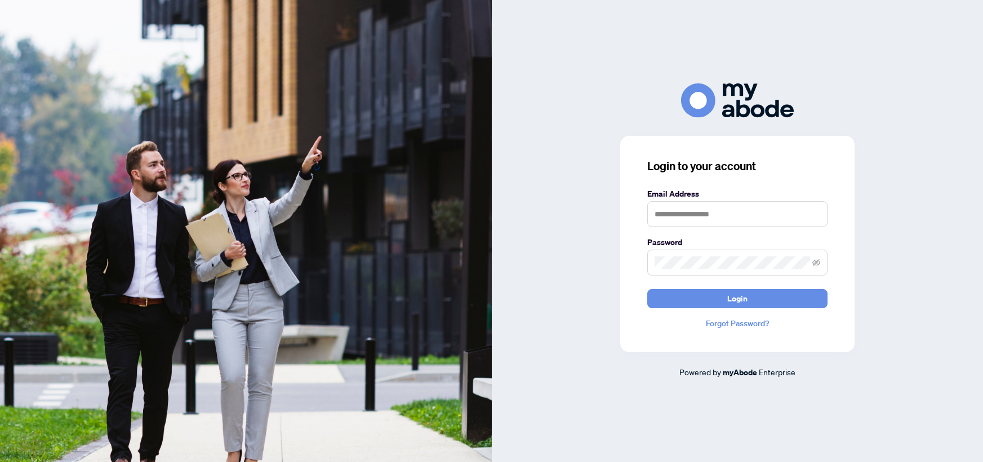  What do you see at coordinates (700, 372) in the screenshot?
I see `span: Powered by` at bounding box center [700, 372].